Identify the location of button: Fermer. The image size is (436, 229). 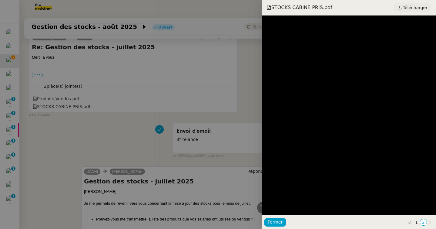
(275, 222).